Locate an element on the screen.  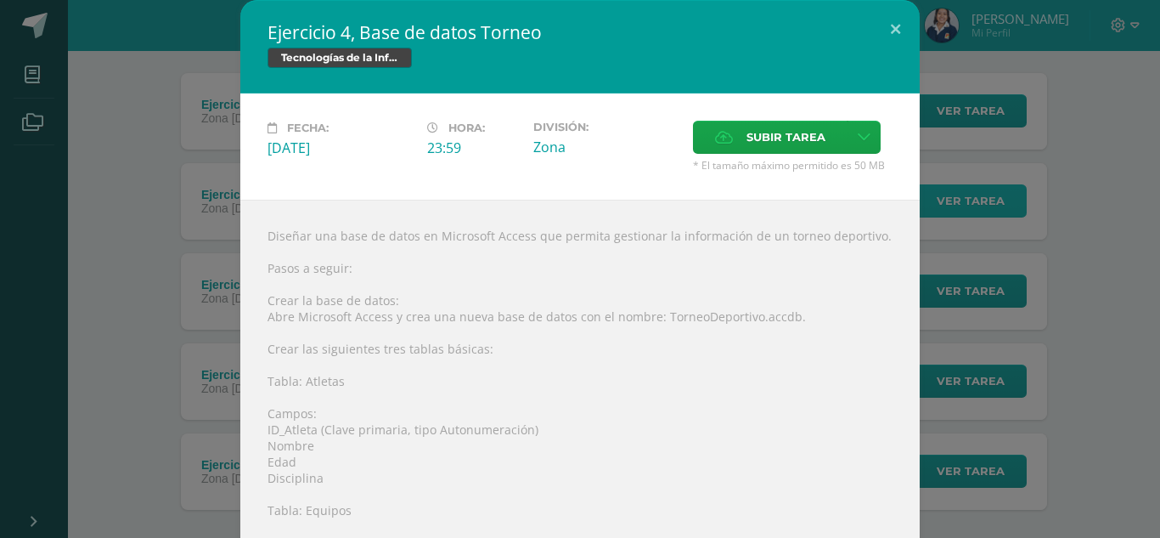
label: División: is located at coordinates (606, 127).